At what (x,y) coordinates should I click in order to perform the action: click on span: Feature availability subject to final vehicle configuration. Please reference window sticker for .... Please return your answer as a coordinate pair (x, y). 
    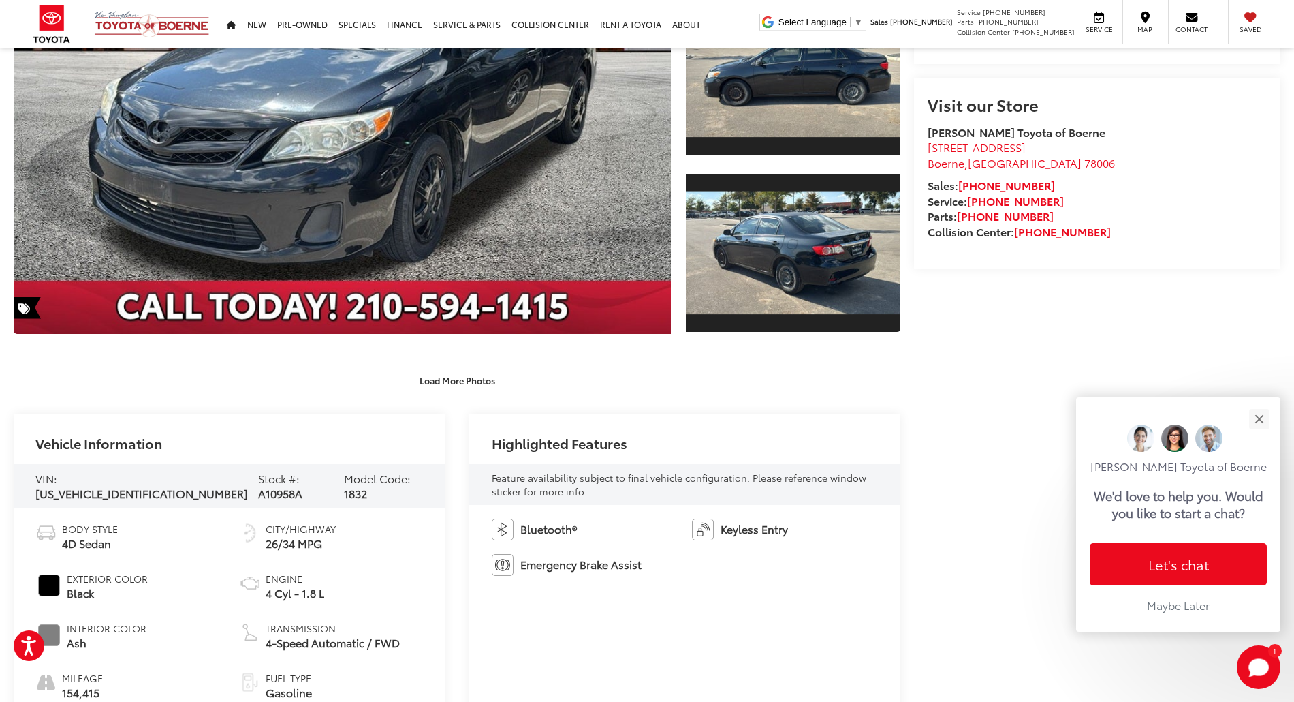
    Looking at the image, I should click on (679, 484).